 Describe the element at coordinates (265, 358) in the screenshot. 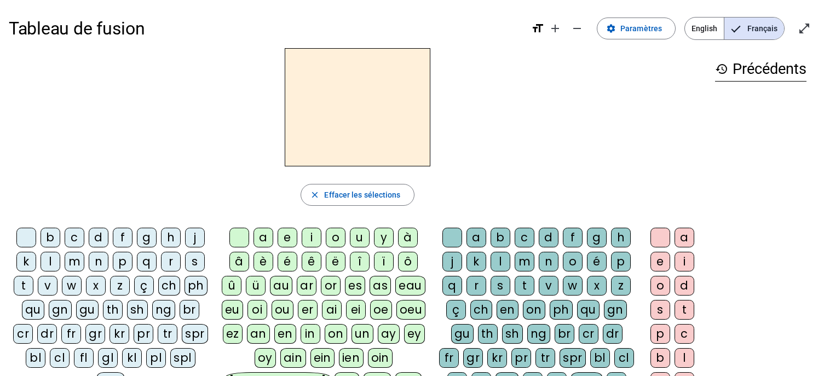

I see `div: oy` at that location.